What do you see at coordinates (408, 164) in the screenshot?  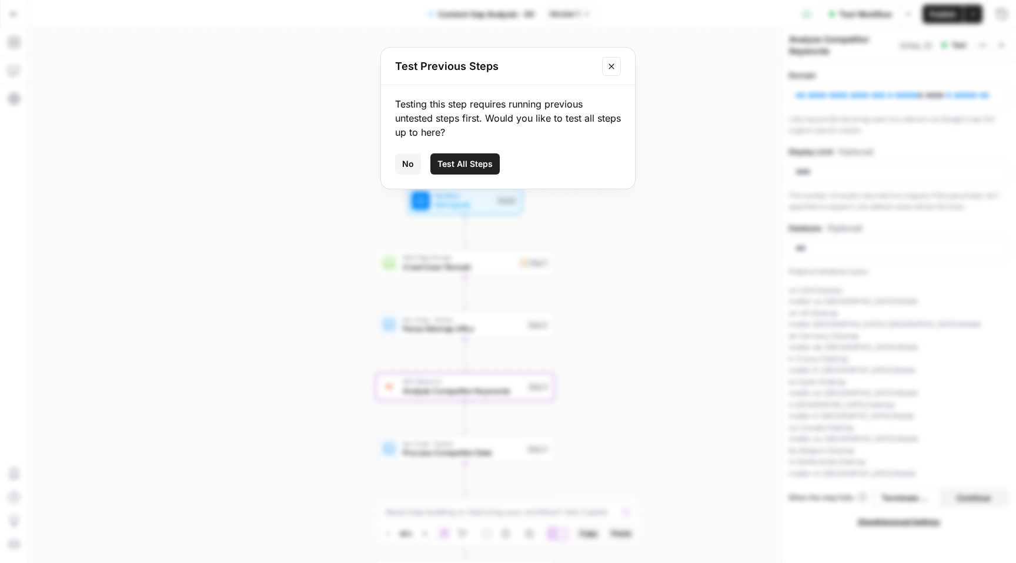 I see `span: No` at bounding box center [408, 164].